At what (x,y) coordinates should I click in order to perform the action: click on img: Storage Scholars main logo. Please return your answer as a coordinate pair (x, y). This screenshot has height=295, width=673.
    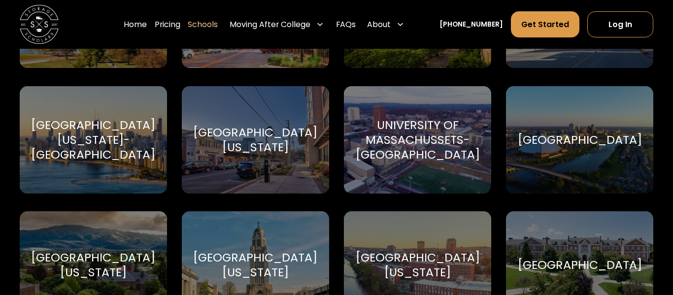
    Looking at the image, I should click on (39, 24).